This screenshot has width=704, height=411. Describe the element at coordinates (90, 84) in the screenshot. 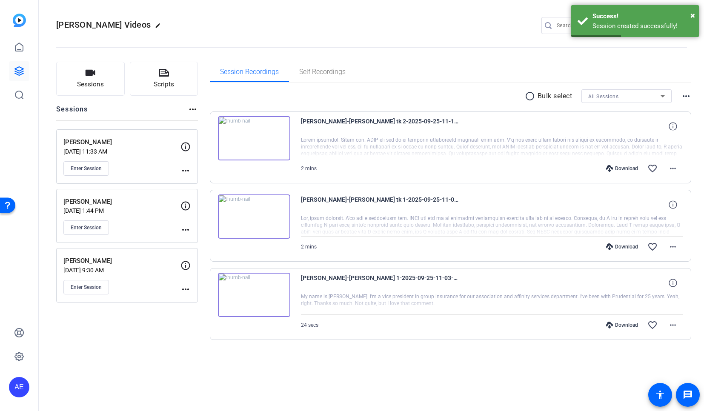

I see `span: Sessions` at that location.